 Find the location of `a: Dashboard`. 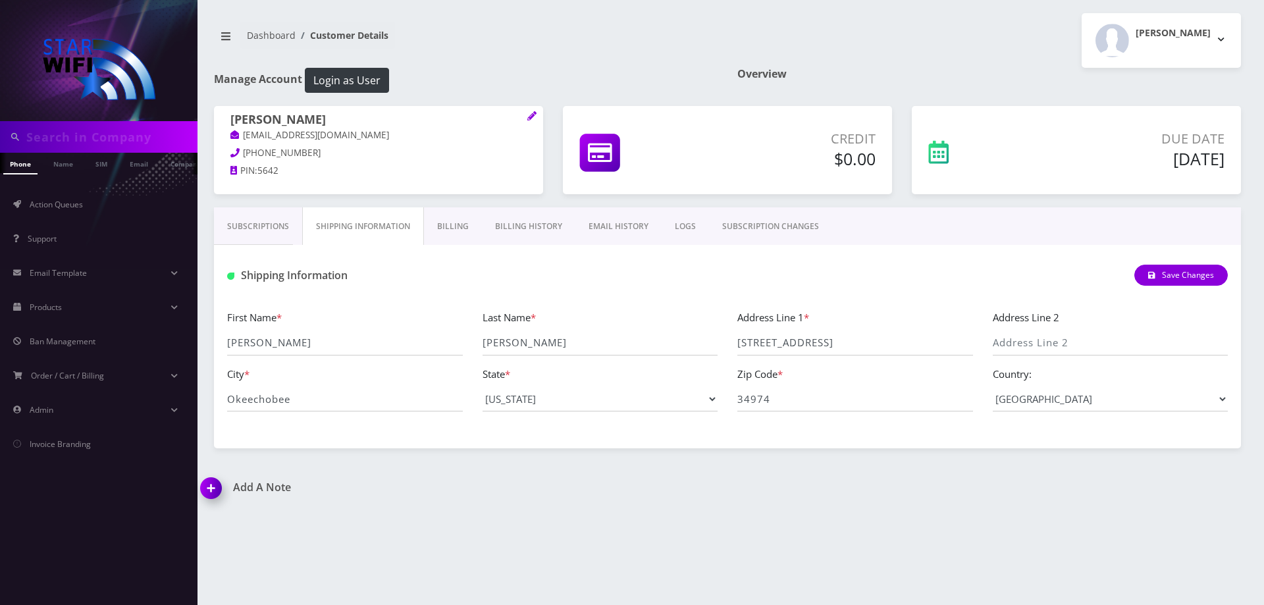

a: Dashboard is located at coordinates (271, 35).